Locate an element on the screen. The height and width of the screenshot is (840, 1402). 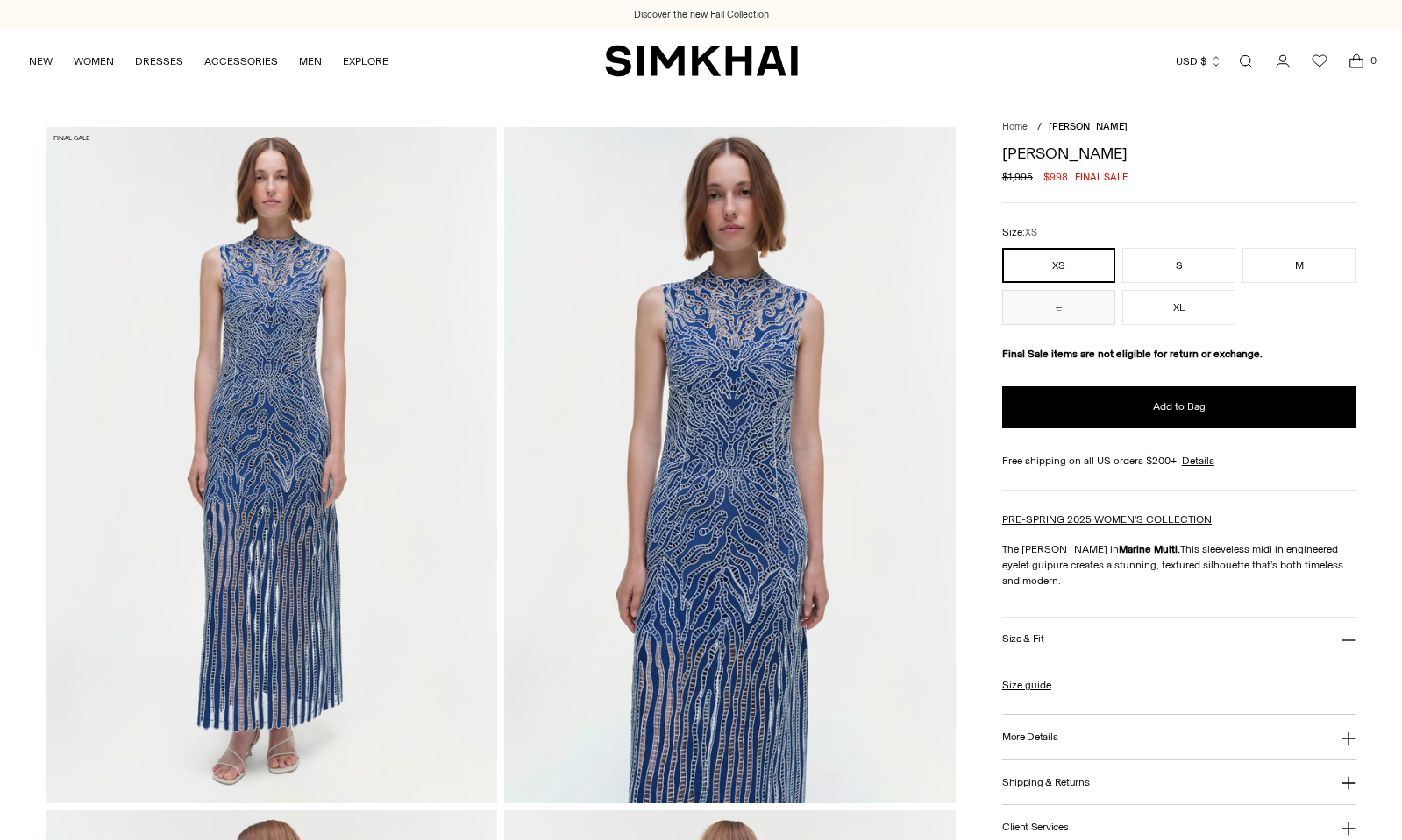
a: ACCESSORIES is located at coordinates (241, 61).